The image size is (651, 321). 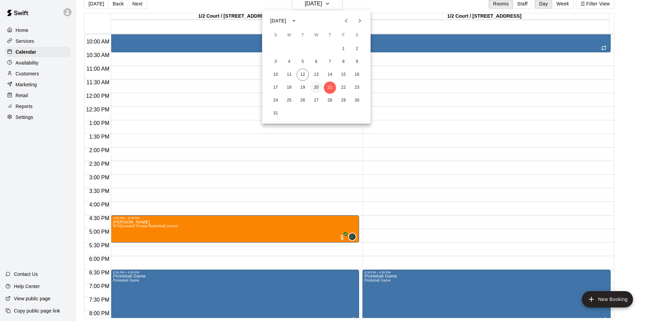 I want to click on button: 12, so click(x=303, y=75).